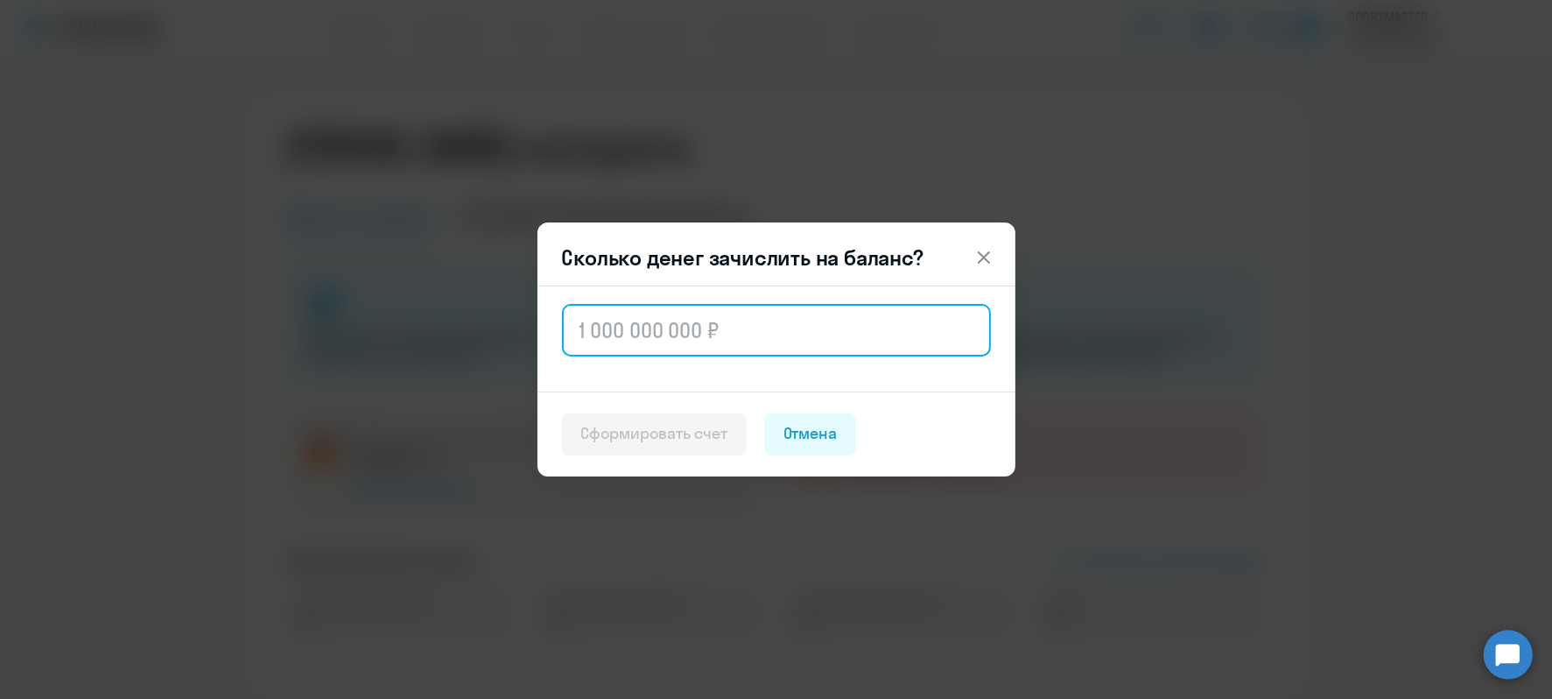 Image resolution: width=1552 pixels, height=699 pixels. I want to click on button: Сформировать счет, so click(654, 434).